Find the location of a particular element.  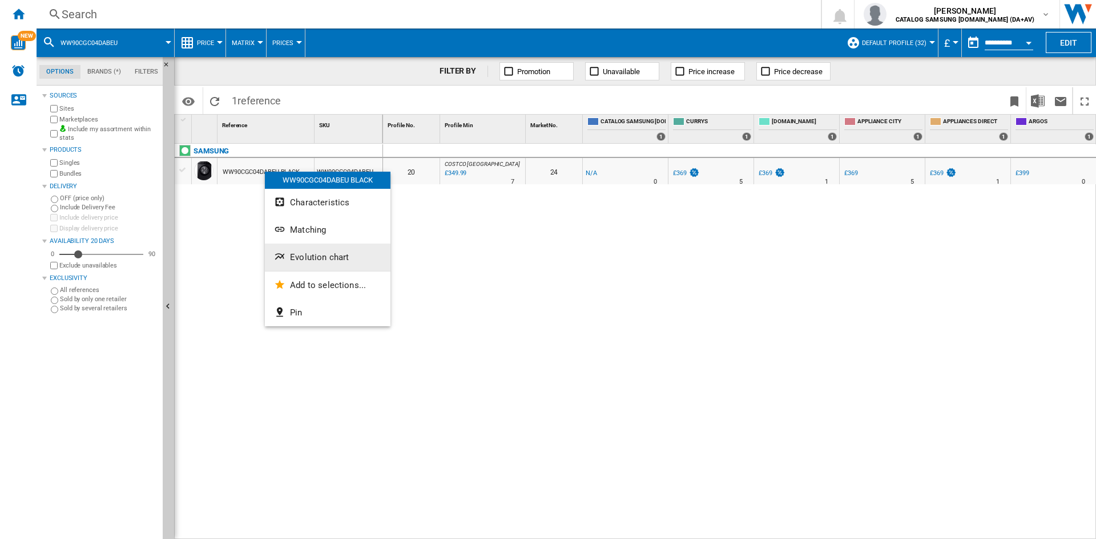

span: Matching is located at coordinates (308, 230).